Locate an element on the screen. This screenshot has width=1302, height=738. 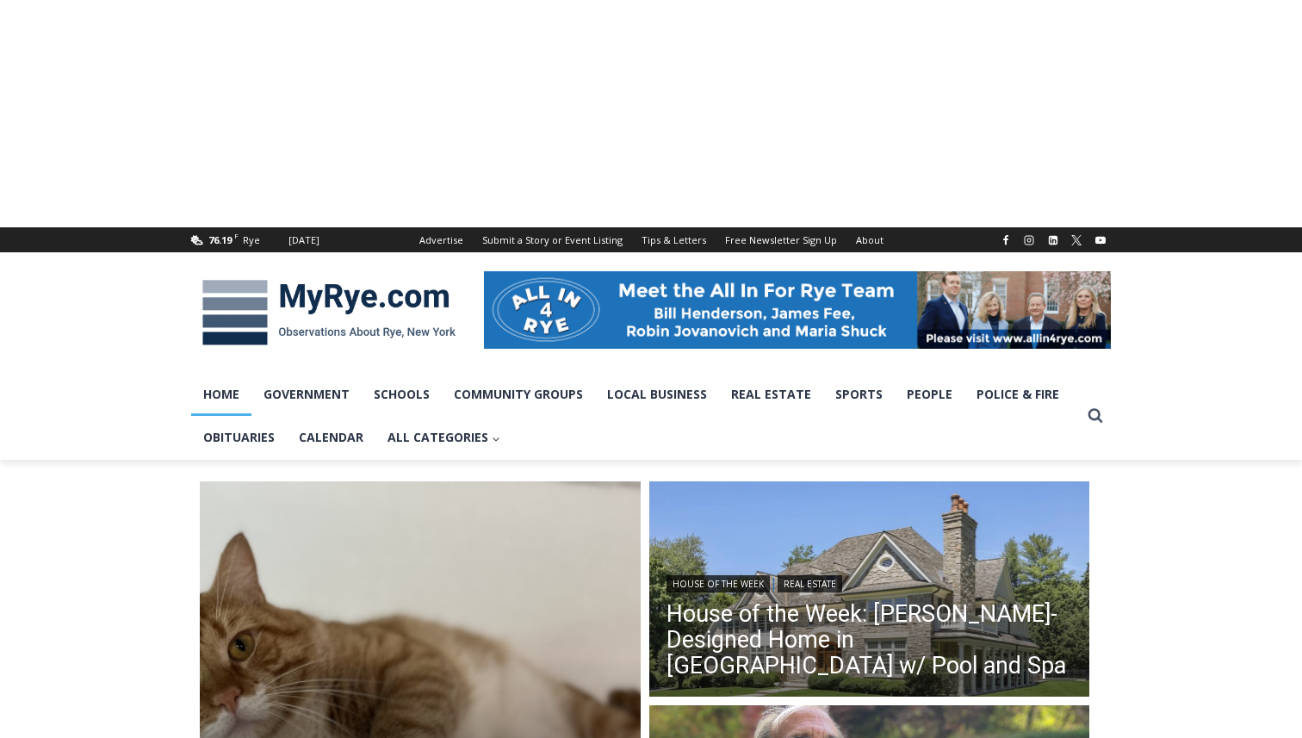
a: People is located at coordinates (929, 394).